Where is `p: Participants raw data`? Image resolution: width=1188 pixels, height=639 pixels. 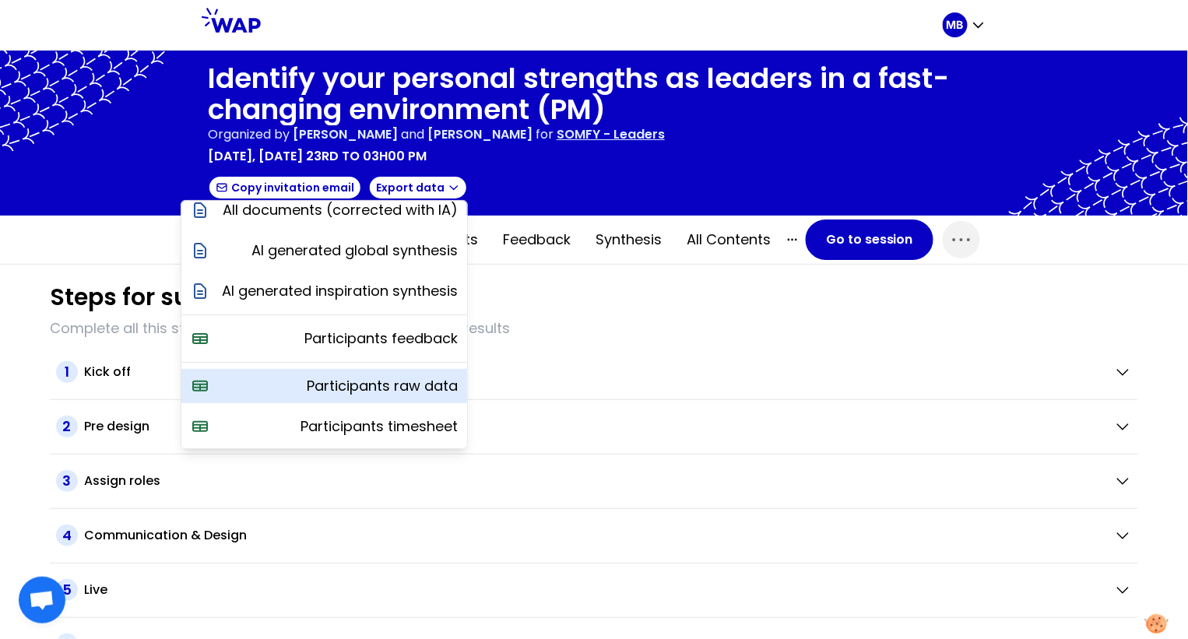 p: Participants raw data is located at coordinates (382, 386).